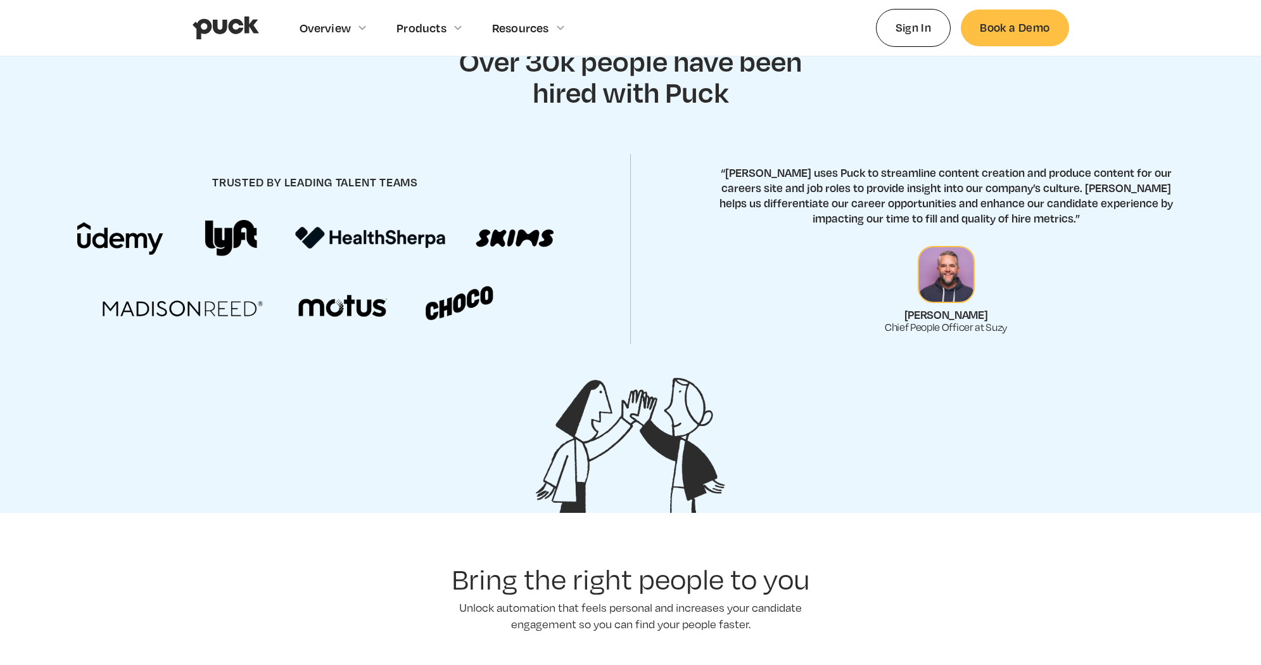 This screenshot has width=1261, height=665. Describe the element at coordinates (421, 28) in the screenshot. I see `div: Products` at that location.